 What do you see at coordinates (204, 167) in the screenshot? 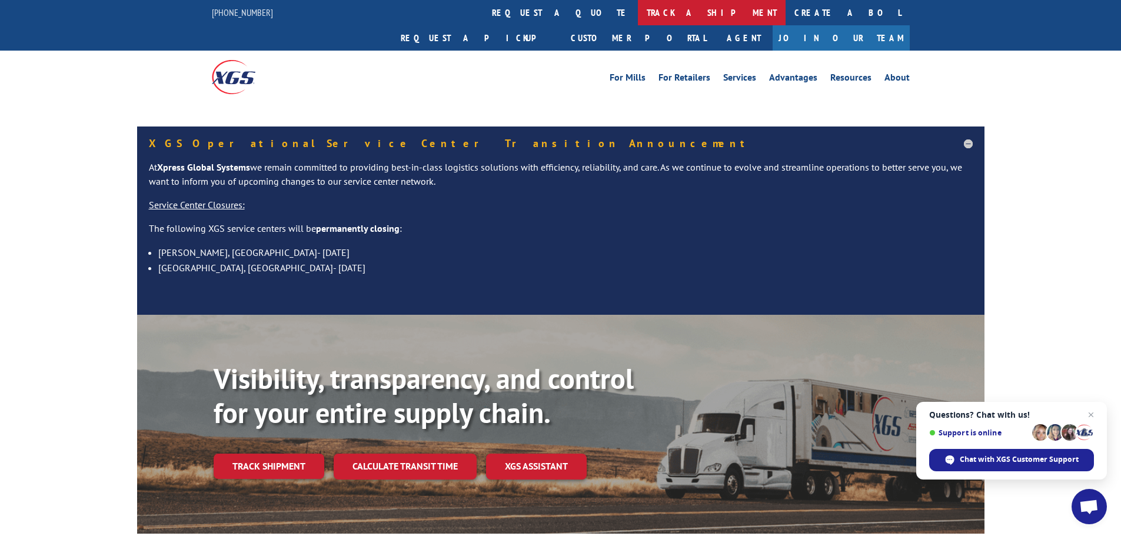
I see `strong: Xpress Global Systems` at bounding box center [204, 167].